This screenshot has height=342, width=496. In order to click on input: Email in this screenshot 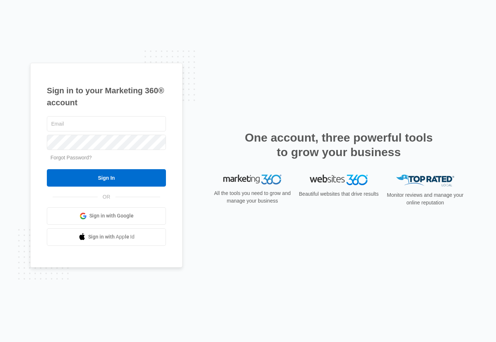, I will do `click(106, 124)`.